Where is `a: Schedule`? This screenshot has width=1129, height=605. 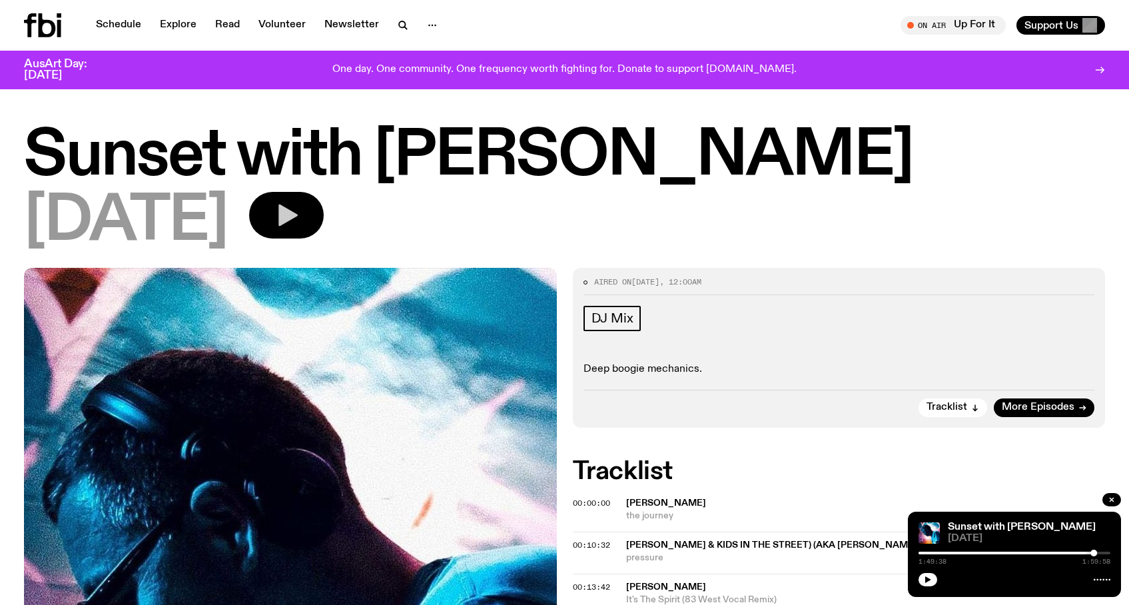
a: Schedule is located at coordinates (119, 25).